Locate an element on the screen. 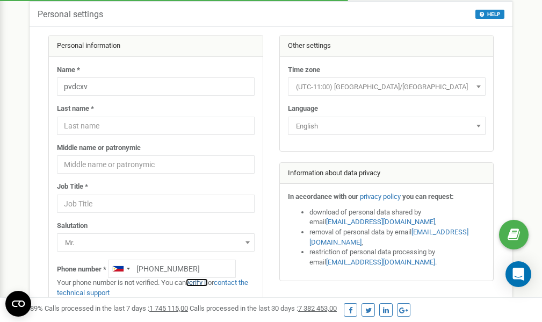 The width and height of the screenshot is (542, 322). div: Telephone country code is located at coordinates (121, 269).